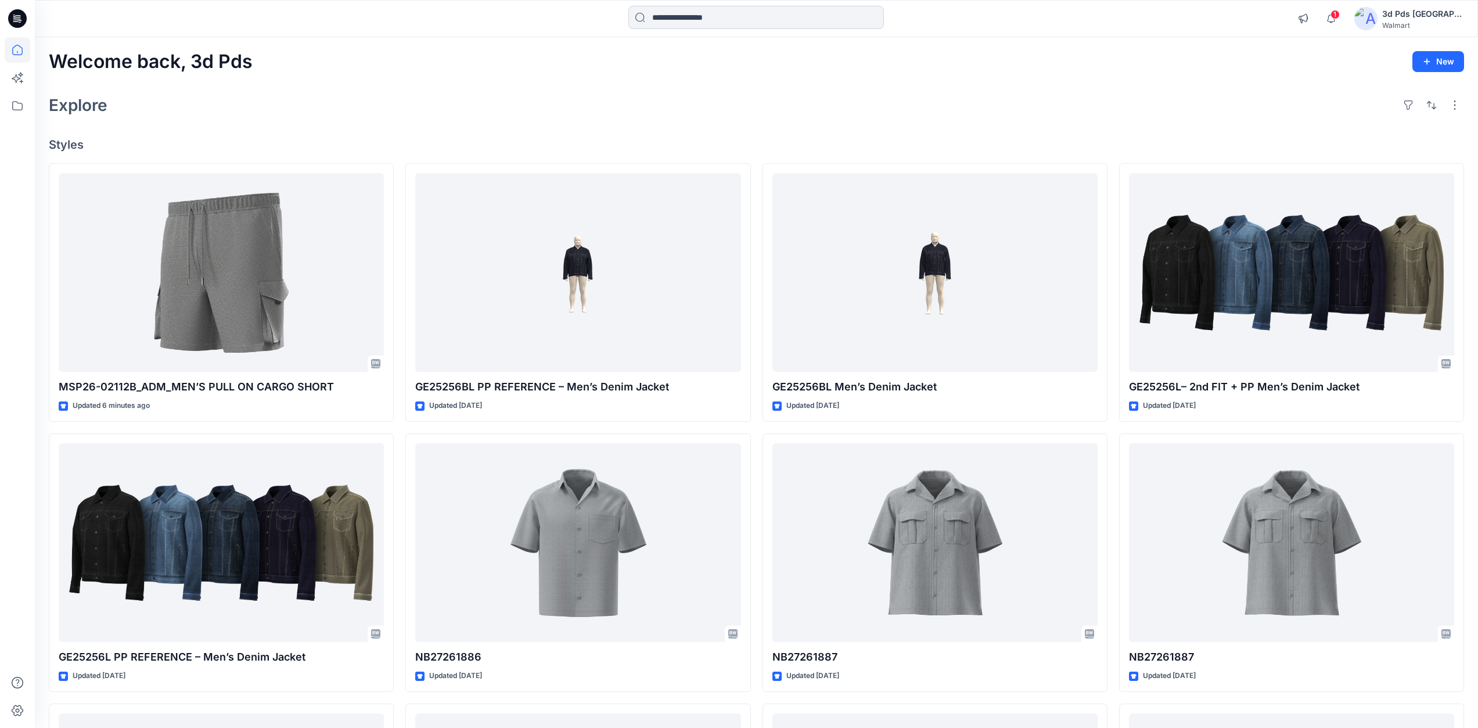 The width and height of the screenshot is (1478, 728). What do you see at coordinates (111, 405) in the screenshot?
I see `p: Updated 6 minutes ago` at bounding box center [111, 405].